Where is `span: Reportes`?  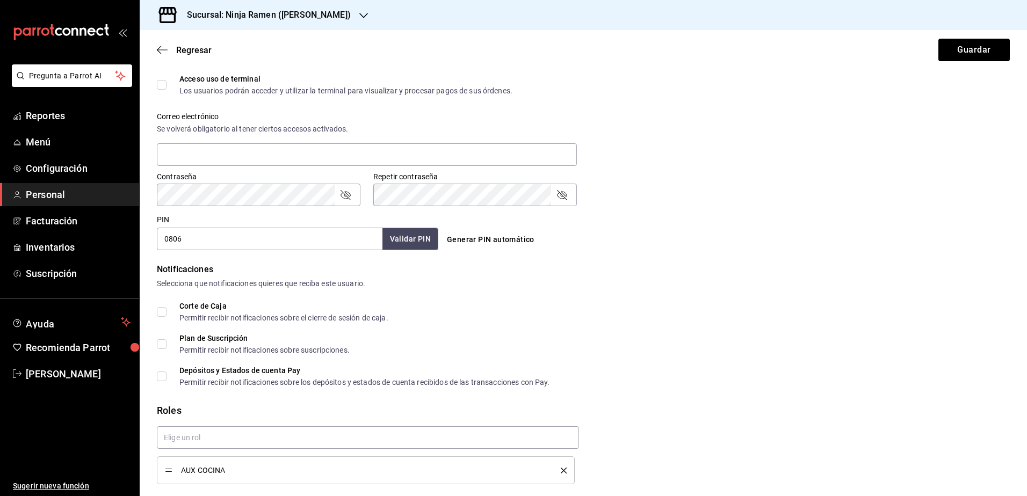
span: Reportes is located at coordinates (78, 115).